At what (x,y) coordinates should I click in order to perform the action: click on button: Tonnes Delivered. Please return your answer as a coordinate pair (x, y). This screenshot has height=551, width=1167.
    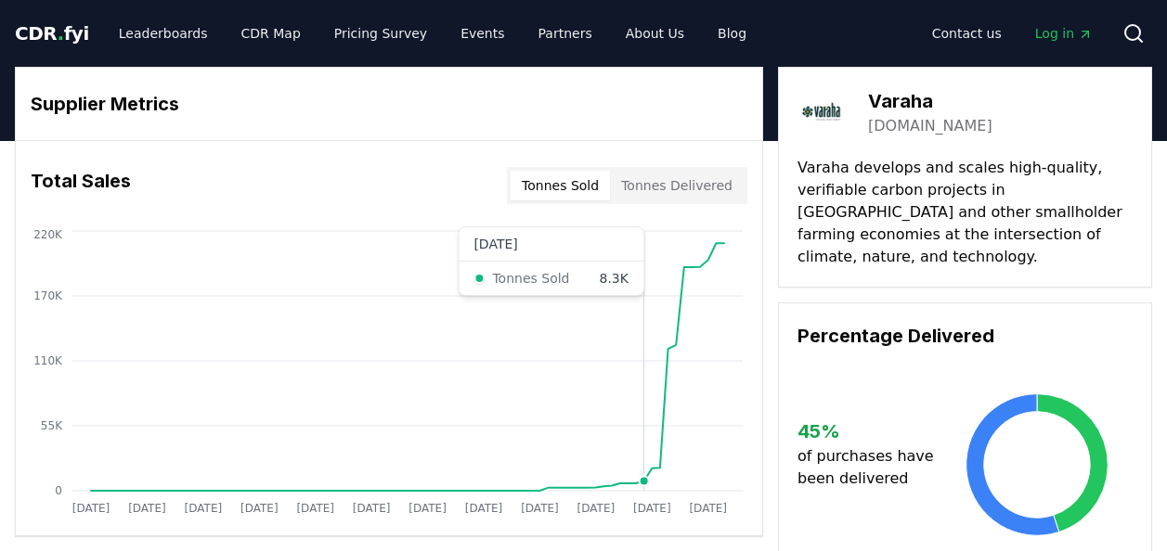
    Looking at the image, I should click on (677, 186).